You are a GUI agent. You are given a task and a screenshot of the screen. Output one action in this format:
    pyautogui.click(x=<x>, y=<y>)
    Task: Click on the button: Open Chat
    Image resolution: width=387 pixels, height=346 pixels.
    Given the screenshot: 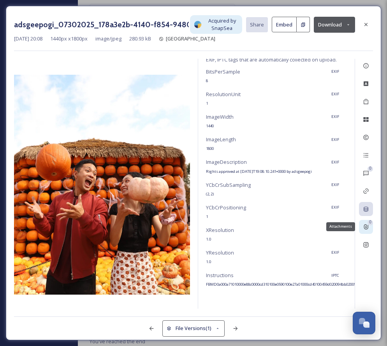 What is the action you would take?
    pyautogui.click(x=364, y=324)
    